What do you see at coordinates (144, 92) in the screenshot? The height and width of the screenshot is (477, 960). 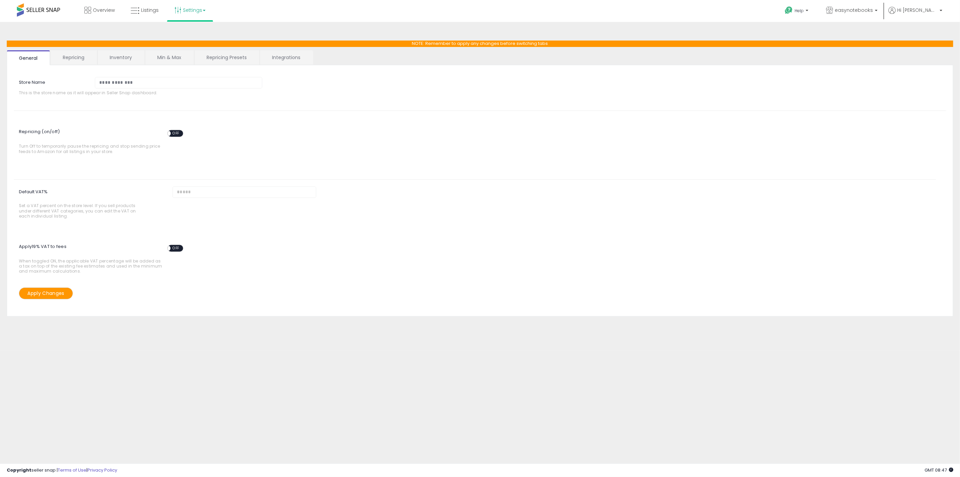 I see `span: This is the store name as it will appear in Seller Snap dashboard.` at bounding box center [144, 92].